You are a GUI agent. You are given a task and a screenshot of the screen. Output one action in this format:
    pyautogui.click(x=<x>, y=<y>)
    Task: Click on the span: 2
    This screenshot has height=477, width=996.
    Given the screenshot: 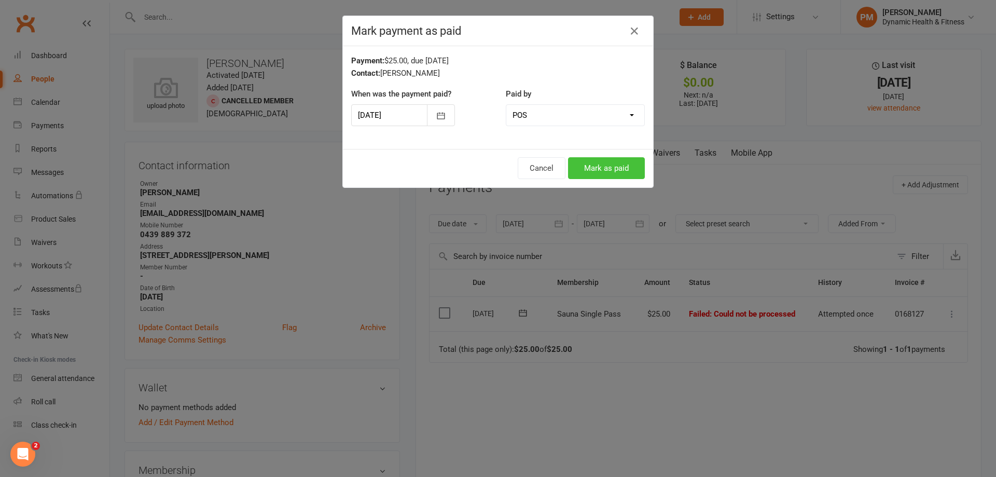 What is the action you would take?
    pyautogui.click(x=36, y=446)
    